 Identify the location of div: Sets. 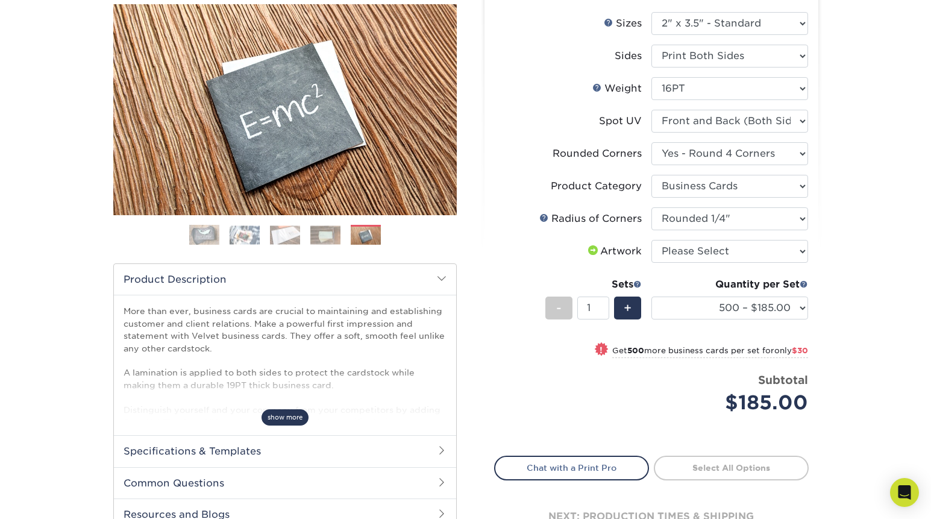
(593, 284).